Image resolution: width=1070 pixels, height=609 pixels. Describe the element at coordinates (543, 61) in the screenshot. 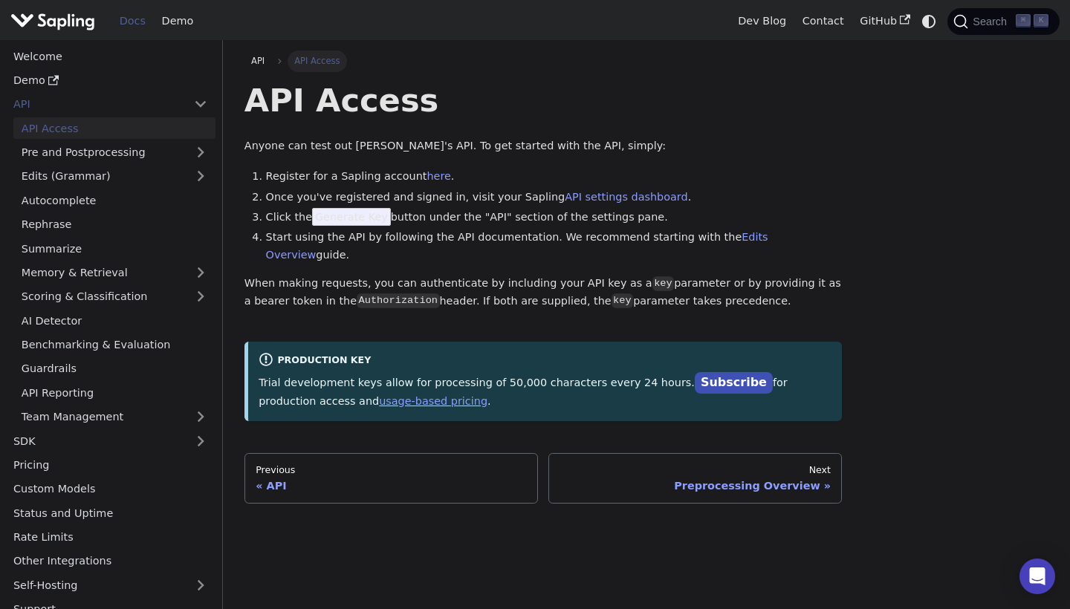

I see `nav: Breadcrumbs` at that location.